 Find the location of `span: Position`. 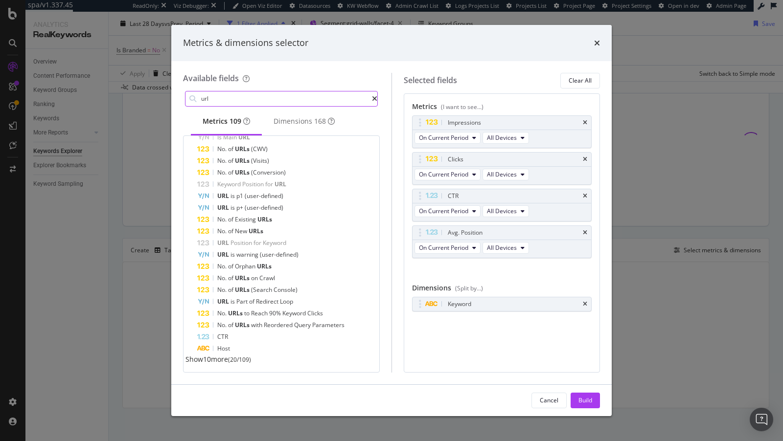

span: Position is located at coordinates (242, 243).